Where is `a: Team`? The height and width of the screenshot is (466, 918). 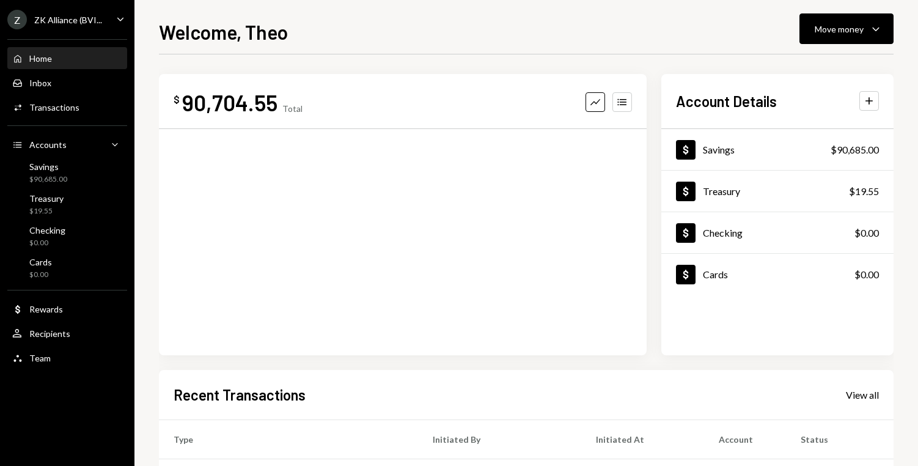 a: Team is located at coordinates (67, 357).